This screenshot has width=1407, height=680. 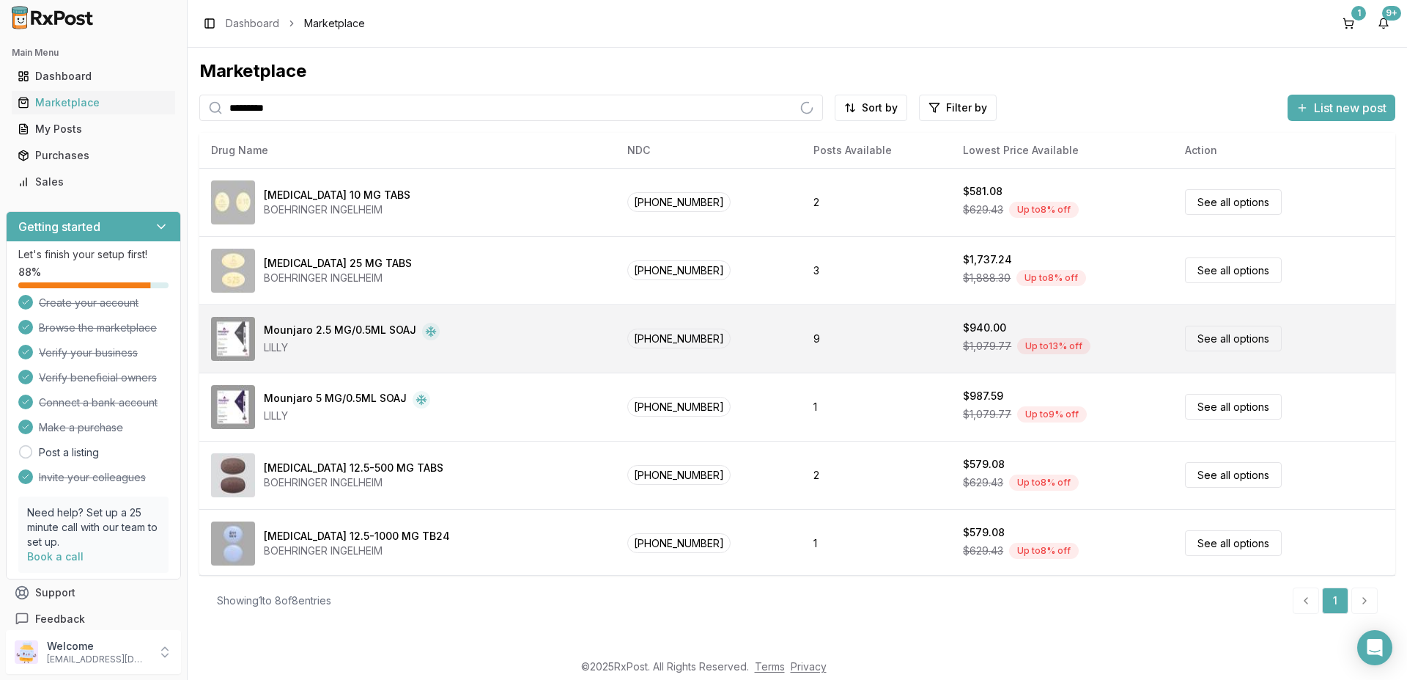 I want to click on span: Invite your colleagues, so click(x=92, y=477).